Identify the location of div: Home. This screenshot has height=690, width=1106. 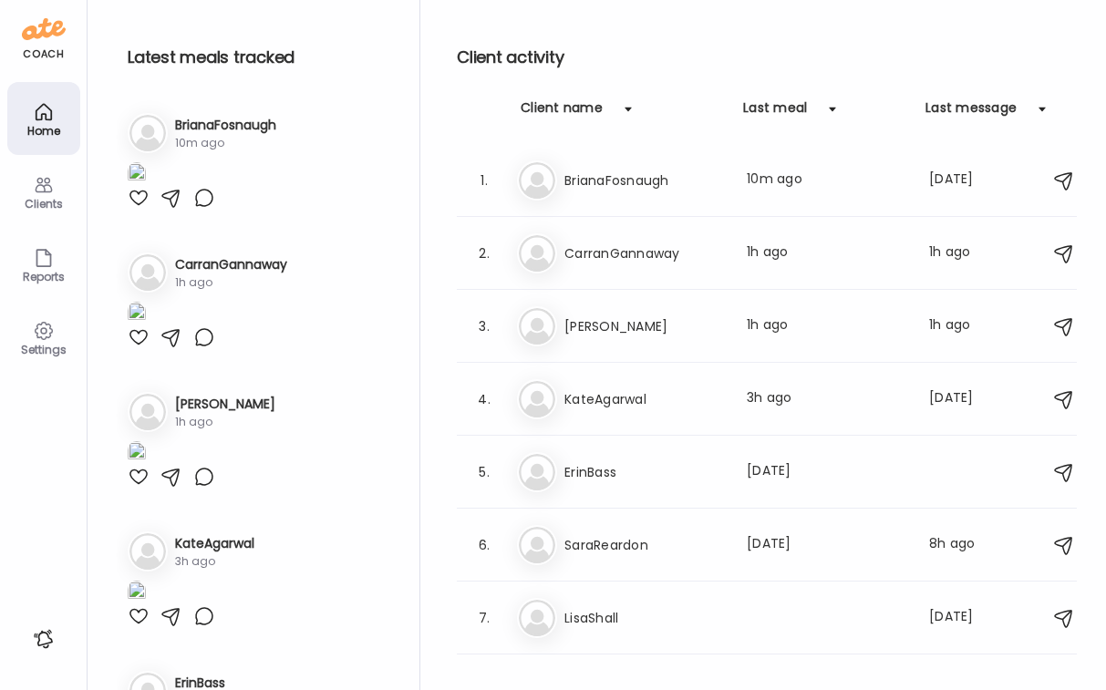
(44, 130).